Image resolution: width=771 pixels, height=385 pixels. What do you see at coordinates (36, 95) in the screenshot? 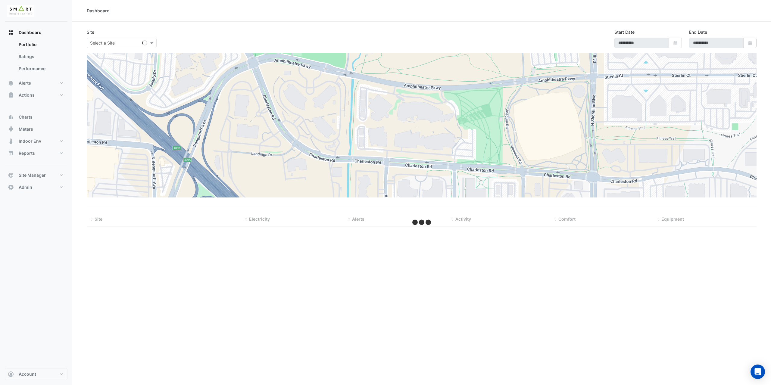
I see `button: Actions` at bounding box center [36, 95].